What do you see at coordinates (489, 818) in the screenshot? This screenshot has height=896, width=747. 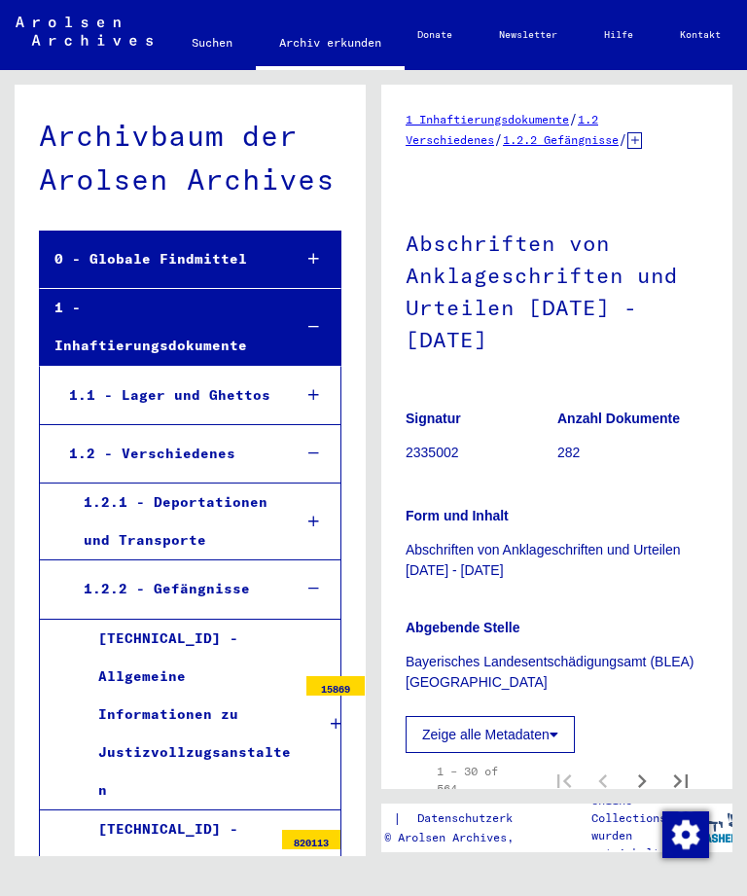 I see `a: Datenschutzerklärung` at bounding box center [489, 818].